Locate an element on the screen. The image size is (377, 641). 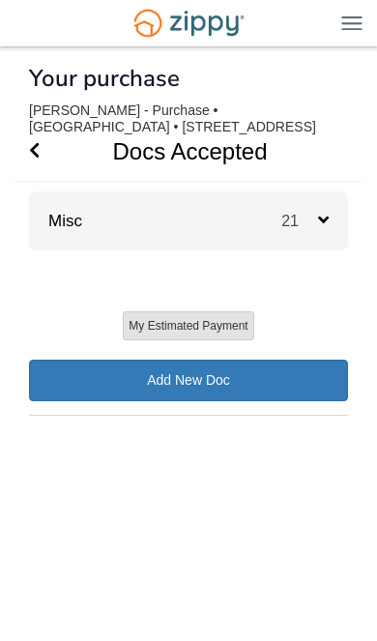
img: Mobile Dropdown Menu is located at coordinates (352, 22).